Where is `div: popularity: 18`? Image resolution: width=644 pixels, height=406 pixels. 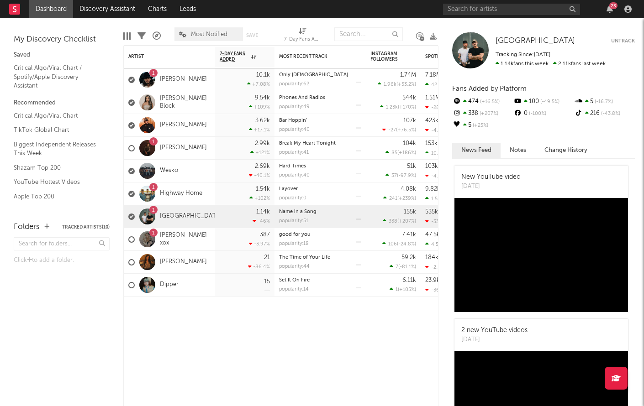 div: popularity: 18 is located at coordinates (294, 244).